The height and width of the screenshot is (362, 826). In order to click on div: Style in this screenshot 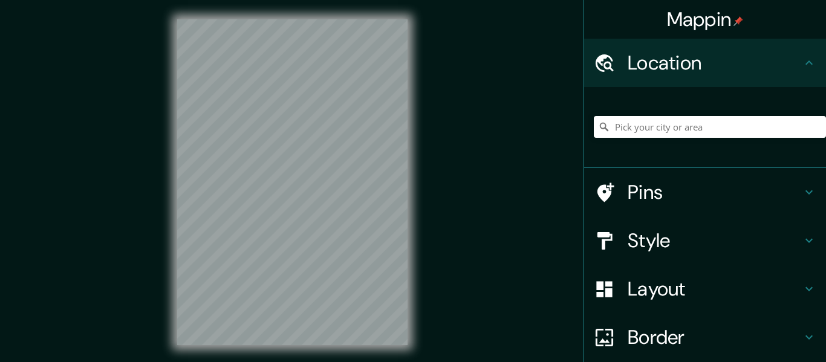, I will do `click(705, 241)`.